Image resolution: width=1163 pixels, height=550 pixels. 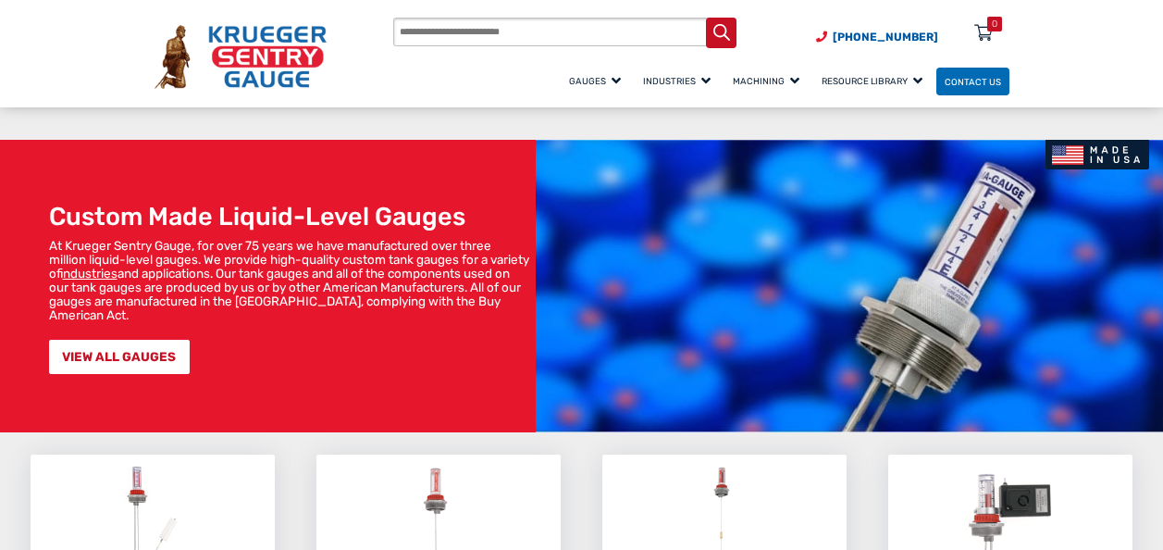 What do you see at coordinates (769, 81) in the screenshot?
I see `a: Machining` at bounding box center [769, 81].